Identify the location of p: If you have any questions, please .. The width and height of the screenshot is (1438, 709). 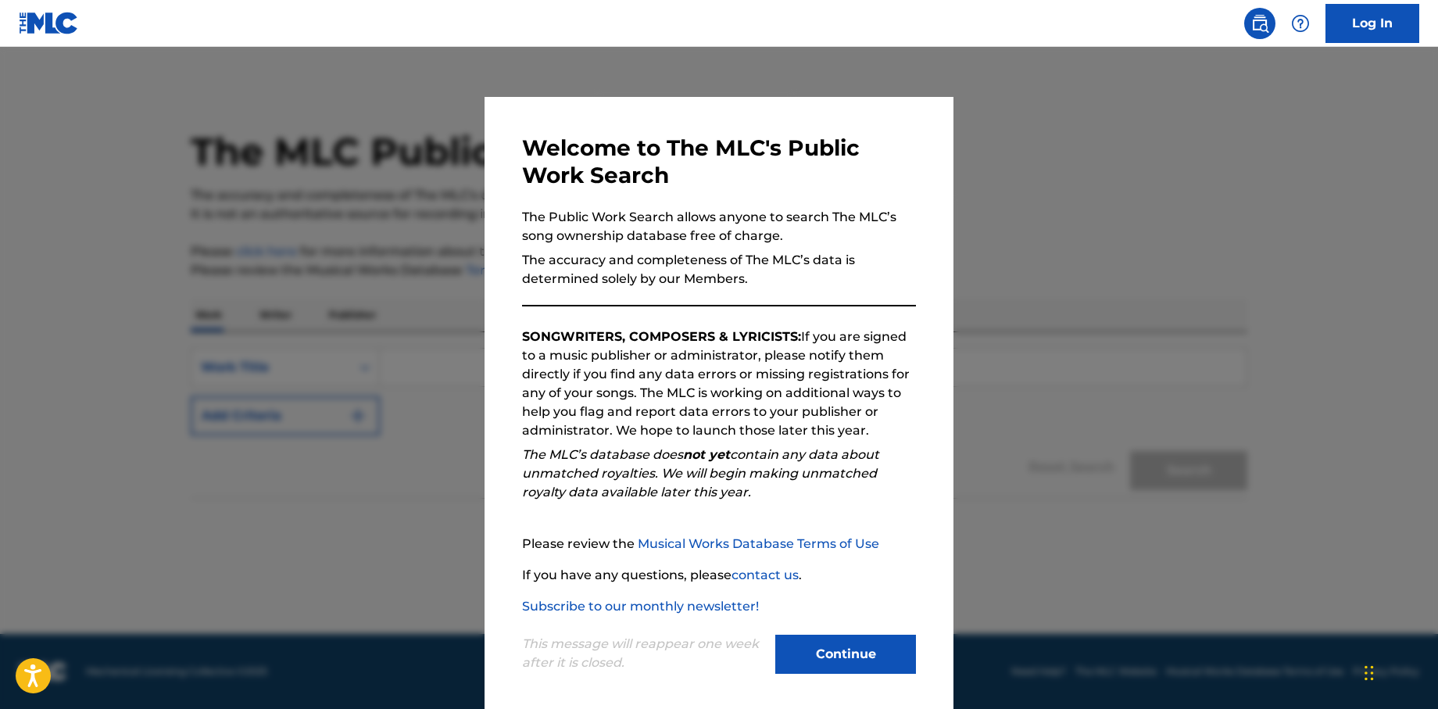
(719, 575).